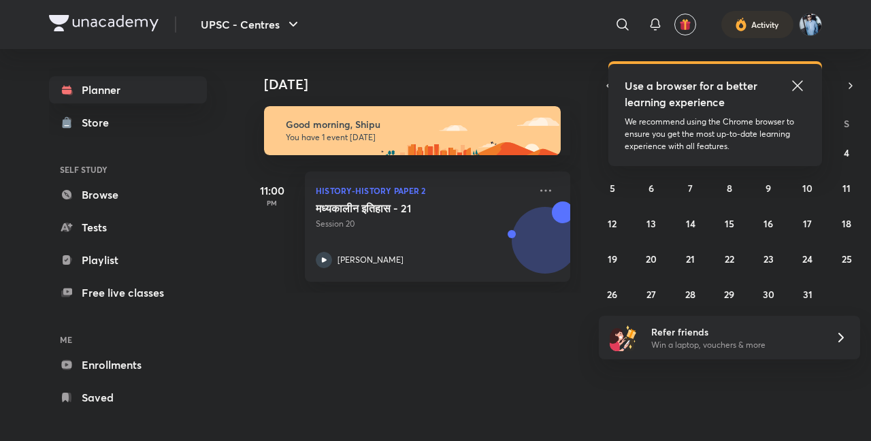 This screenshot has width=871, height=441. I want to click on button: October 4, 2025, so click(847, 152).